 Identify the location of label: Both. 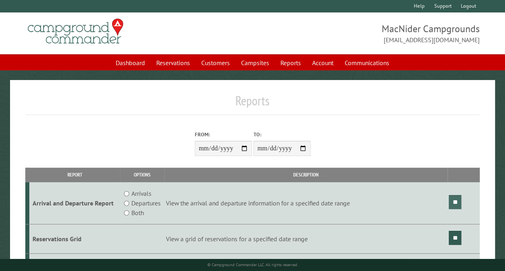
(137, 213).